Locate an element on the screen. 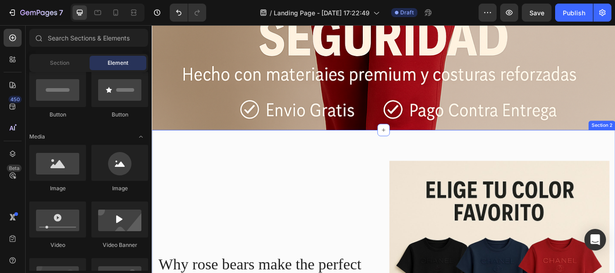 This screenshot has width=615, height=273. div: Beta is located at coordinates (14, 168).